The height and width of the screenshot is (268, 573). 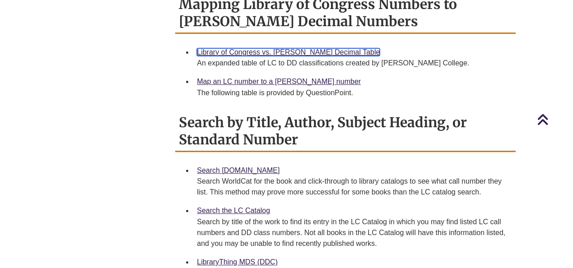 What do you see at coordinates (237, 262) in the screenshot?
I see `a: LibraryThing MDS (DDC)` at bounding box center [237, 262].